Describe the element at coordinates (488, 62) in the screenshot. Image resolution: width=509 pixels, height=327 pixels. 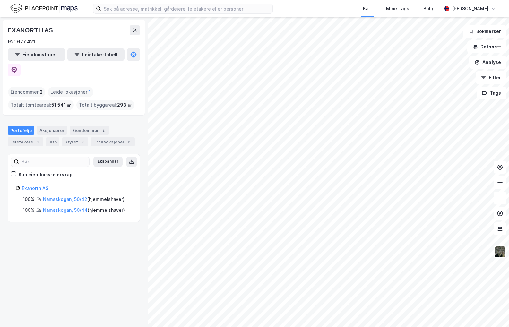
I see `button: Analyse` at that location.